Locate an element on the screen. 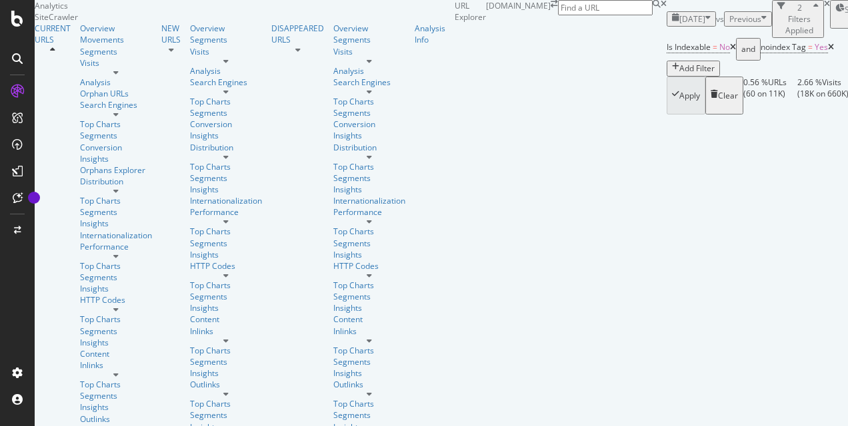 Image resolution: width=848 pixels, height=426 pixels. div: Movements is located at coordinates (116, 39).